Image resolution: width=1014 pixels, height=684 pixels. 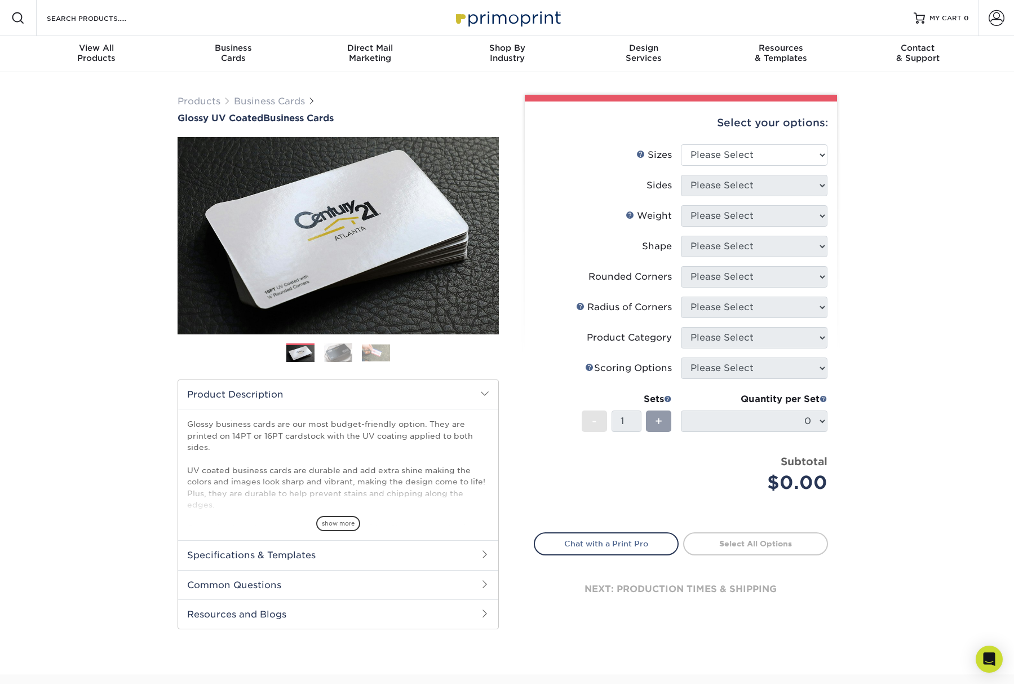 I want to click on span: Shop By, so click(x=507, y=48).